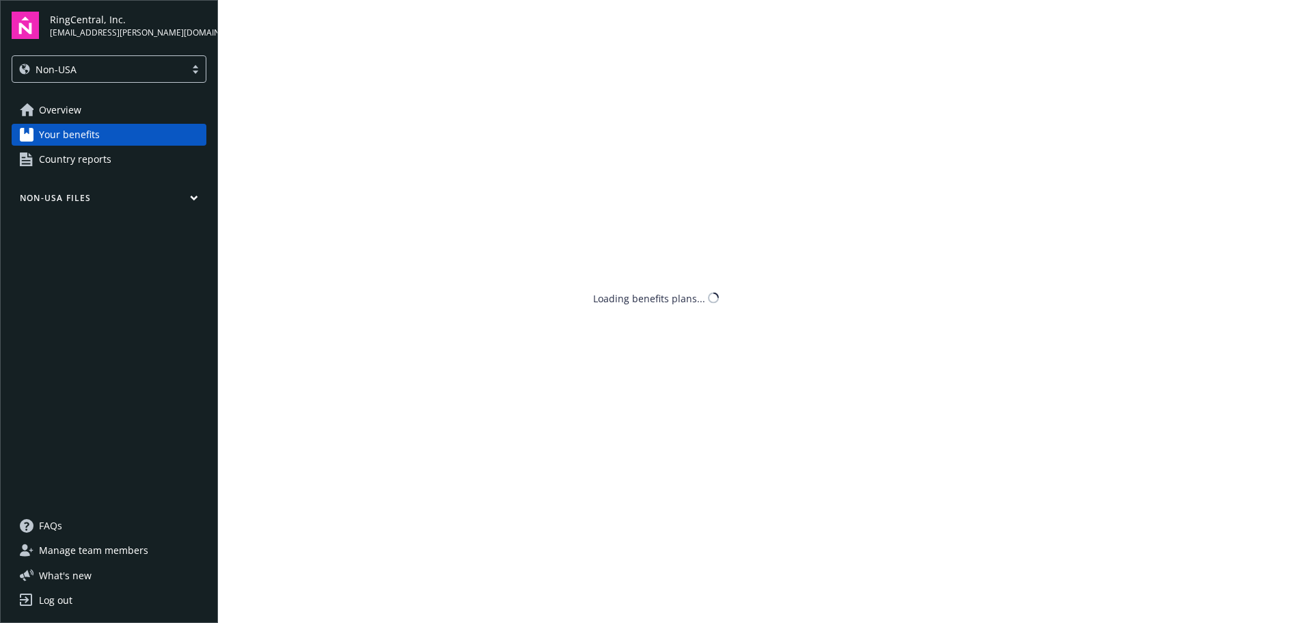 This screenshot has height=623, width=1312. I want to click on span: Overview, so click(60, 110).